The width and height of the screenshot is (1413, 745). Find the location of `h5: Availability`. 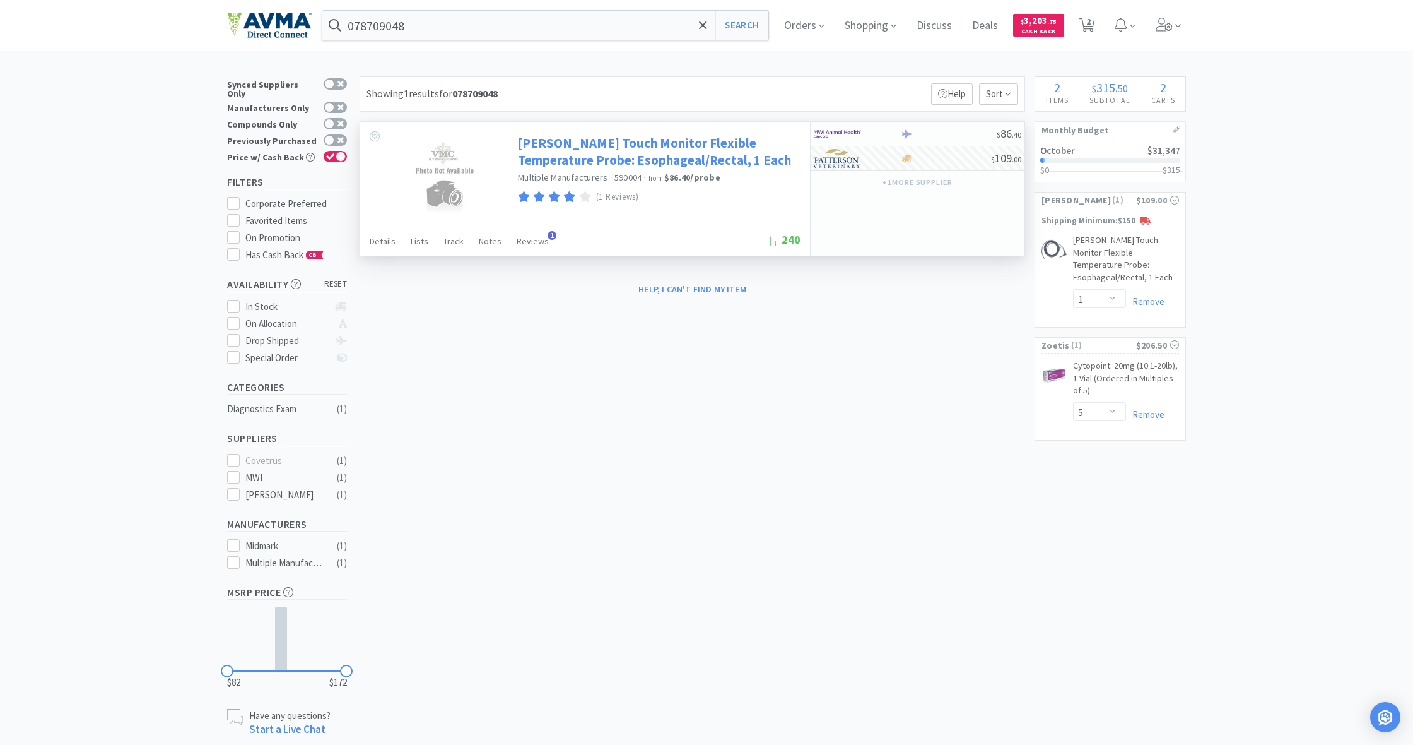

h5: Availability is located at coordinates (287, 284).